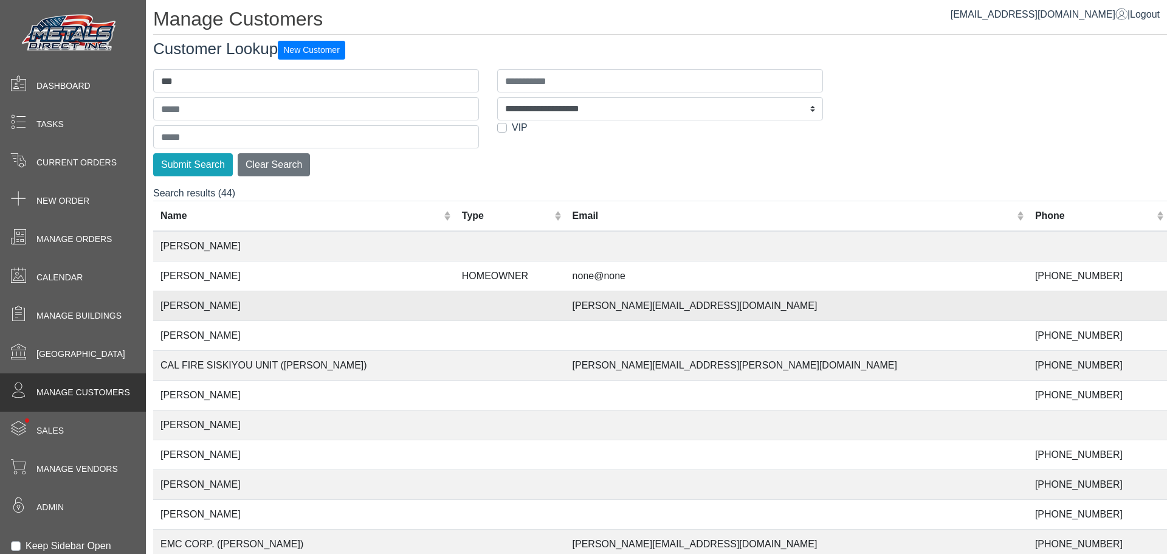 This screenshot has width=1167, height=554. Describe the element at coordinates (660, 49) in the screenshot. I see `h3: Customer Lookup` at that location.